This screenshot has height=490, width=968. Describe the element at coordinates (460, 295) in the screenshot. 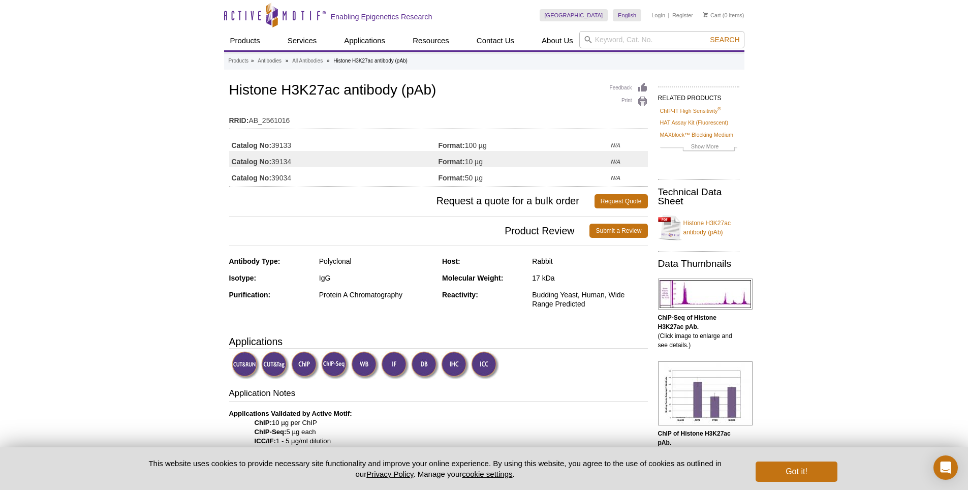

I see `strong: Reactivity:` at that location.